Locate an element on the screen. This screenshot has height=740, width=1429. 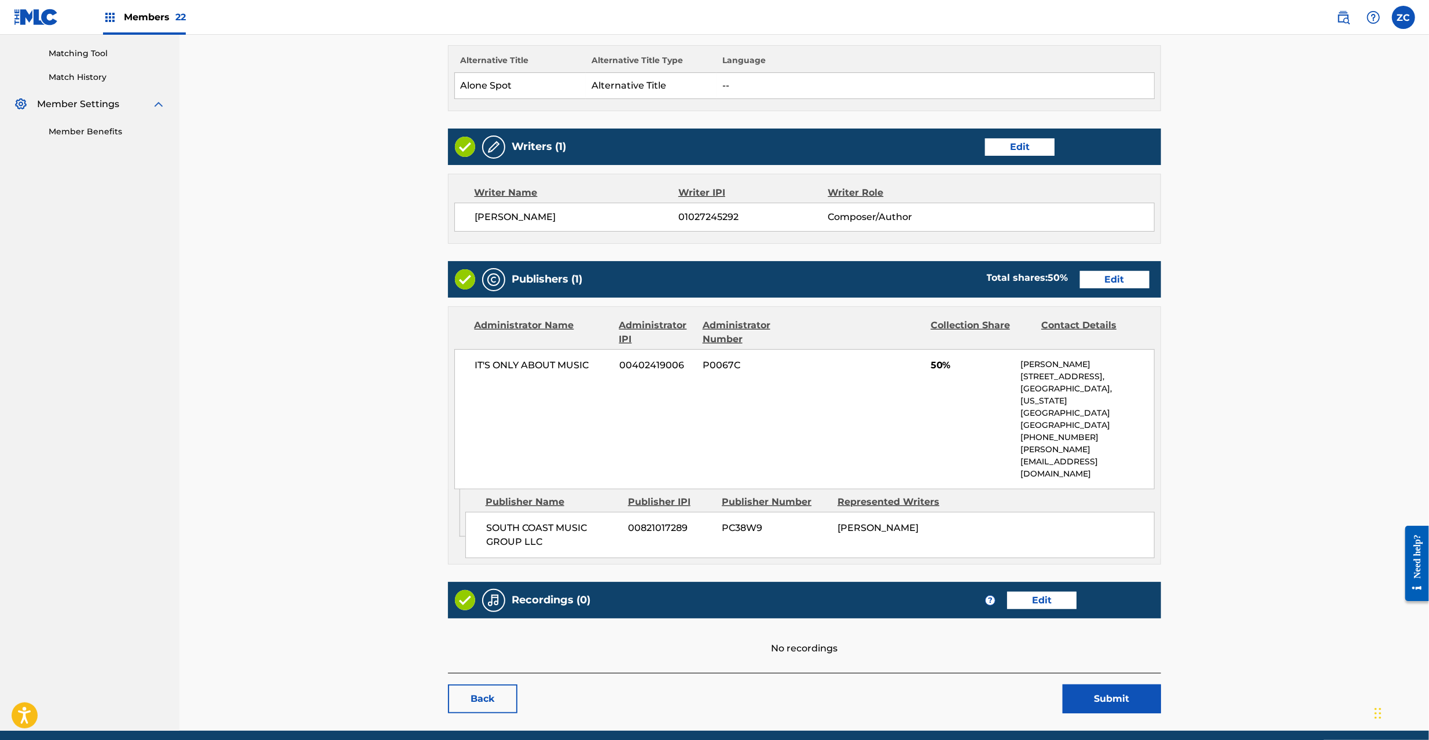
img: Member Settings is located at coordinates (21, 104).